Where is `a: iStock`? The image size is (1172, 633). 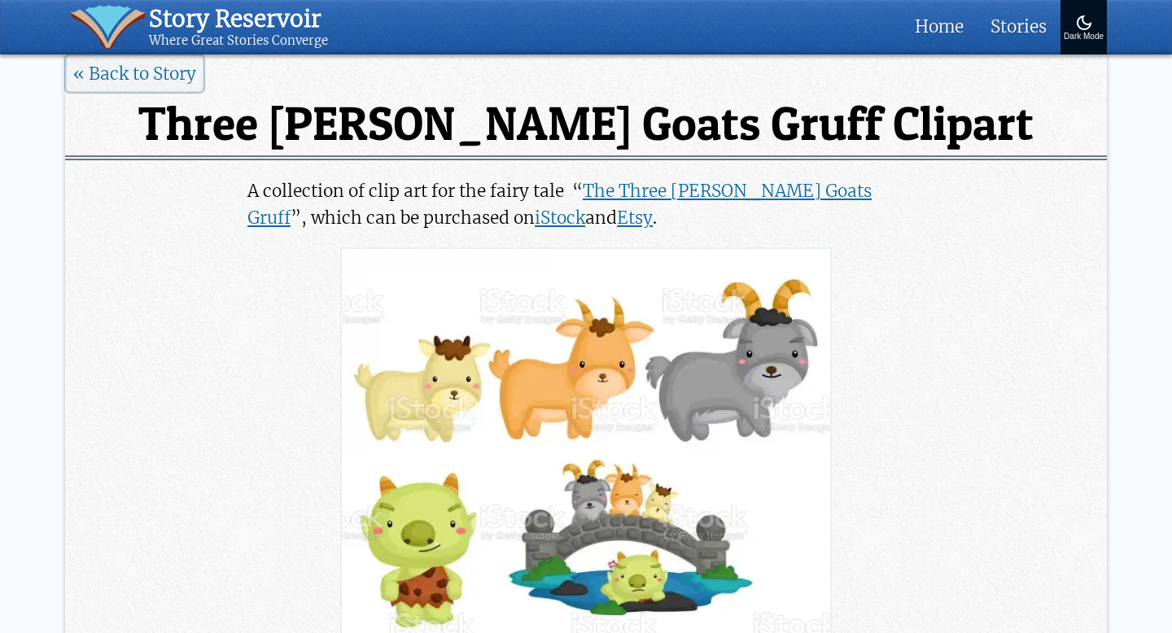 a: iStock is located at coordinates (560, 217).